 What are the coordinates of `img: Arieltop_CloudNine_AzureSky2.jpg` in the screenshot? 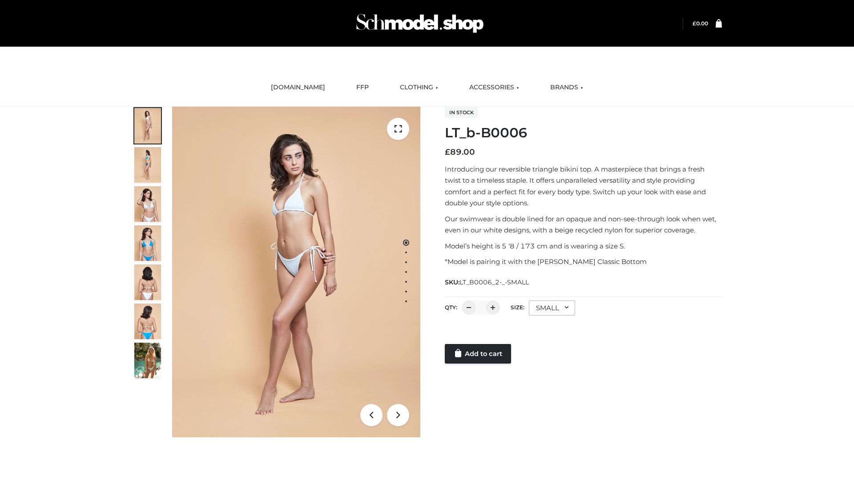 It's located at (148, 361).